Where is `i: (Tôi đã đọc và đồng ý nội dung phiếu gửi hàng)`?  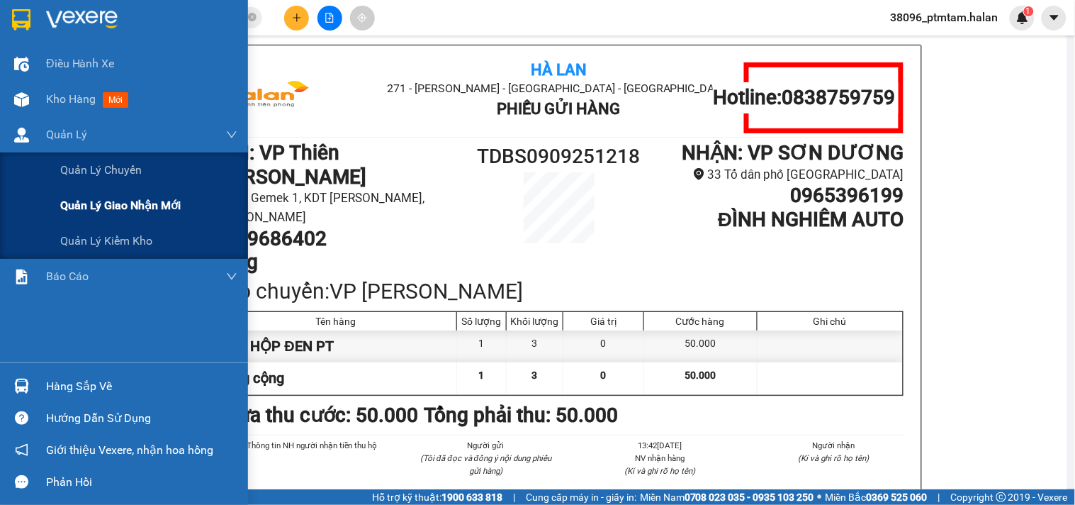 i: (Tôi đã đọc và đồng ý nội dung phiếu gửi hàng) is located at coordinates (486, 464).